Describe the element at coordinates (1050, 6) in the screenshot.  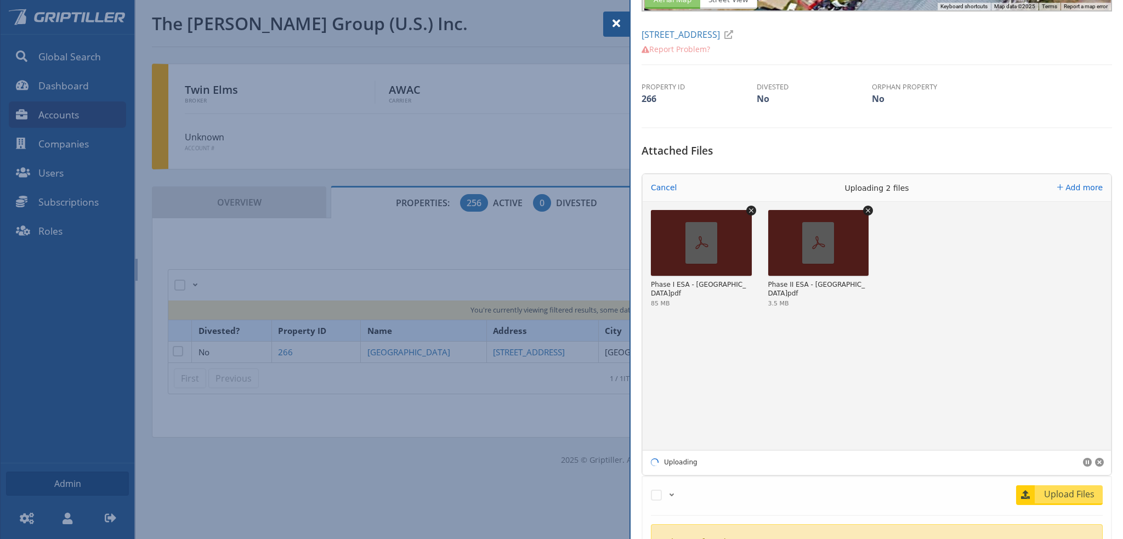
I see `a: Terms (opens in new tab)` at that location.